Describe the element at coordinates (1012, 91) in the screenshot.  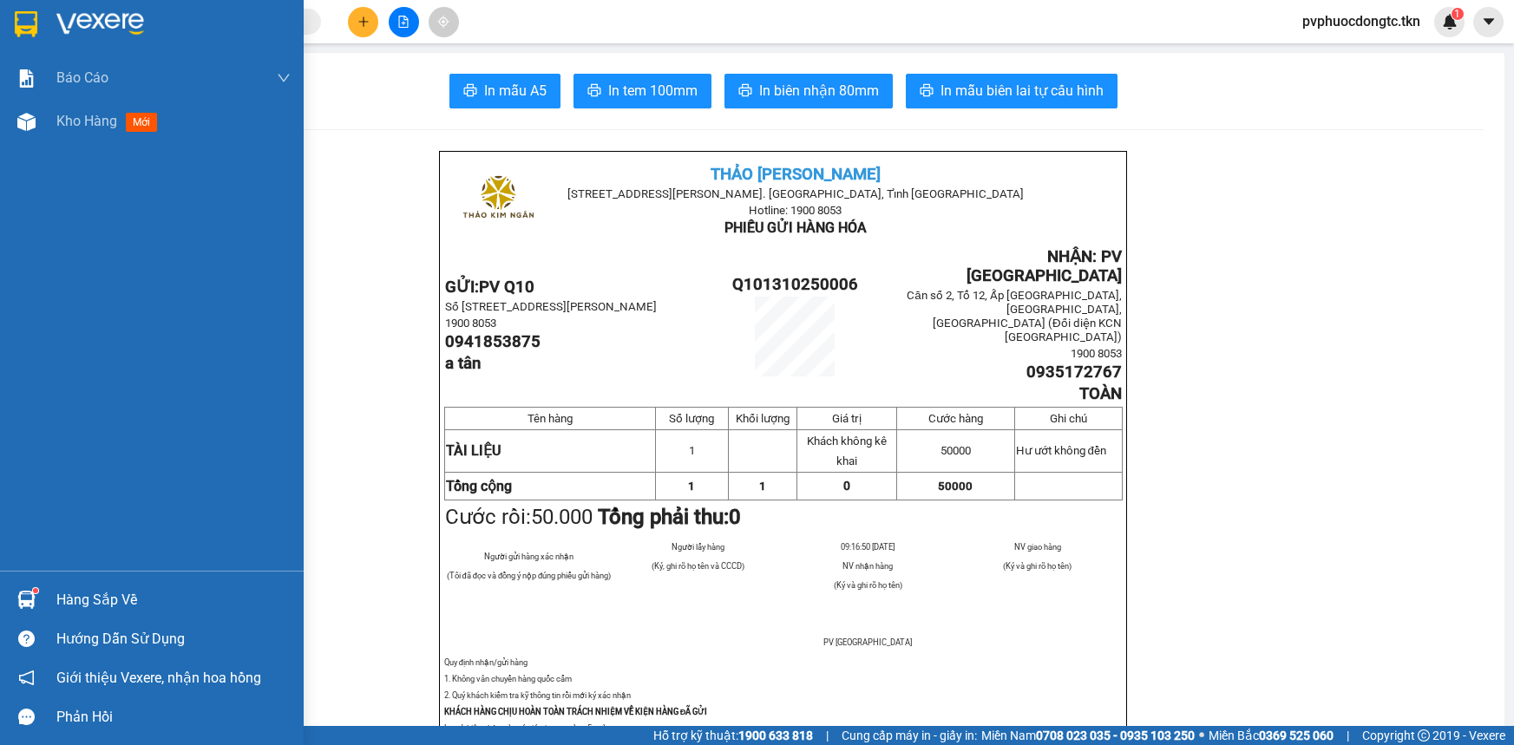
I see `button: printerIn mẫu biên lai tự cấu hình` at that location.